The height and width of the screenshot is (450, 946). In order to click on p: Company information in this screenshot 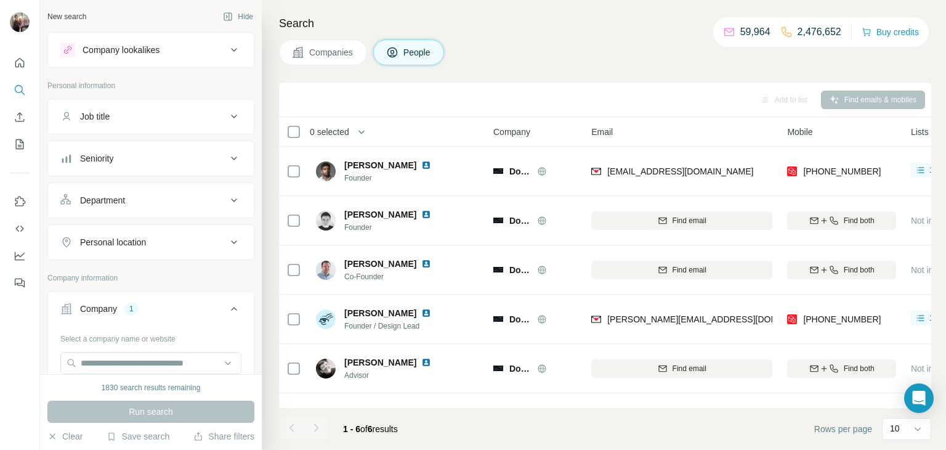, I will do `click(151, 278)`.